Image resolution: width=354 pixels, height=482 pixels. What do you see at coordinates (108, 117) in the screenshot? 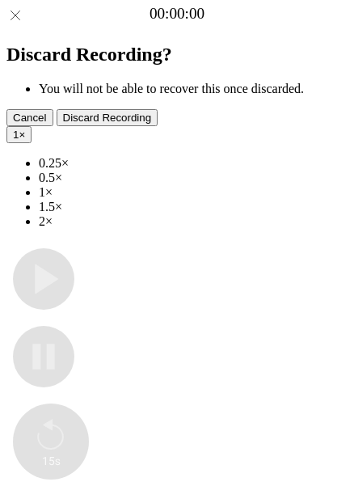
I see `button: Discard Recording` at bounding box center [108, 117].